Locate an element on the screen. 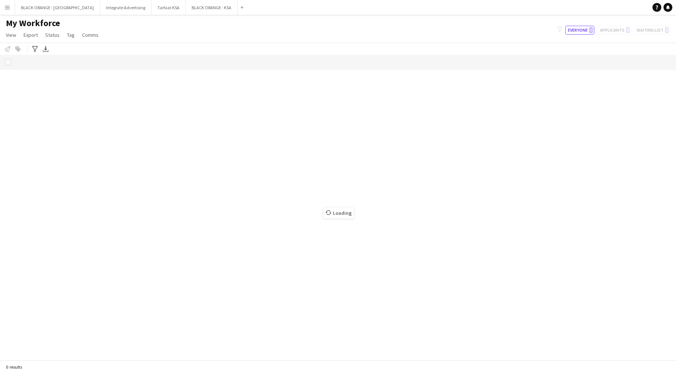  span: Tag is located at coordinates (71, 35).